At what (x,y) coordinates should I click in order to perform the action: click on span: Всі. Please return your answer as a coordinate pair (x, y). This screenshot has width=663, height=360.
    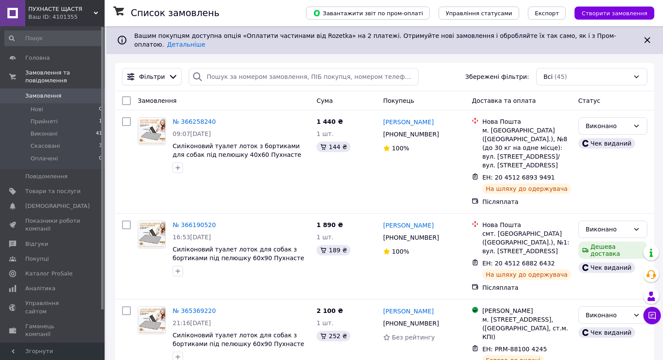
    Looking at the image, I should click on (548, 77).